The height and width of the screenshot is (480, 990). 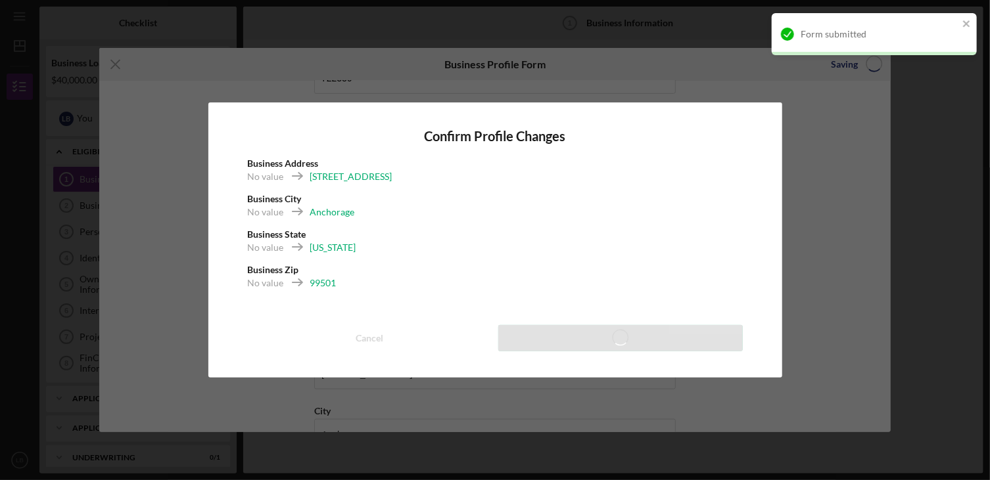 I want to click on div: 99501, so click(x=323, y=283).